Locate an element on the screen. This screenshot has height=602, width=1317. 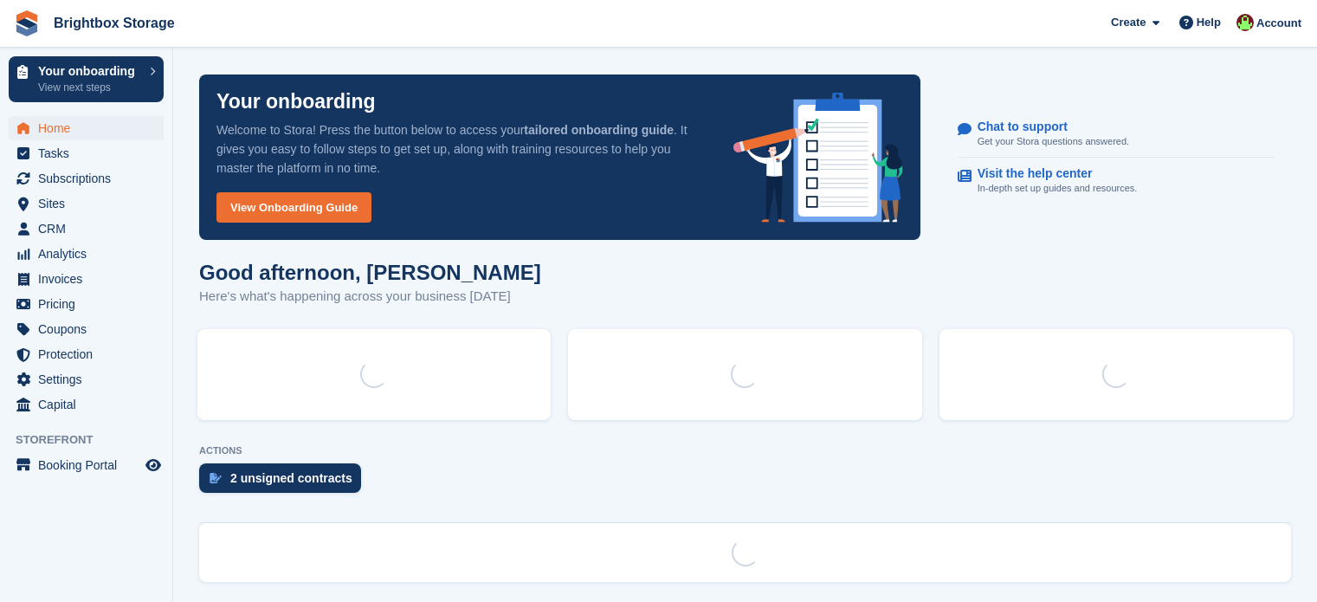
span: Create is located at coordinates (1128, 23).